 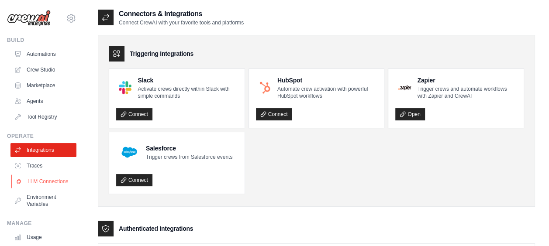 I want to click on a: Tool Registry, so click(x=43, y=117).